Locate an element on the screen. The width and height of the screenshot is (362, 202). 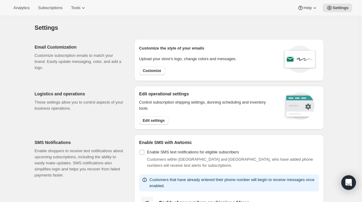
button: Customize is located at coordinates (152, 71).